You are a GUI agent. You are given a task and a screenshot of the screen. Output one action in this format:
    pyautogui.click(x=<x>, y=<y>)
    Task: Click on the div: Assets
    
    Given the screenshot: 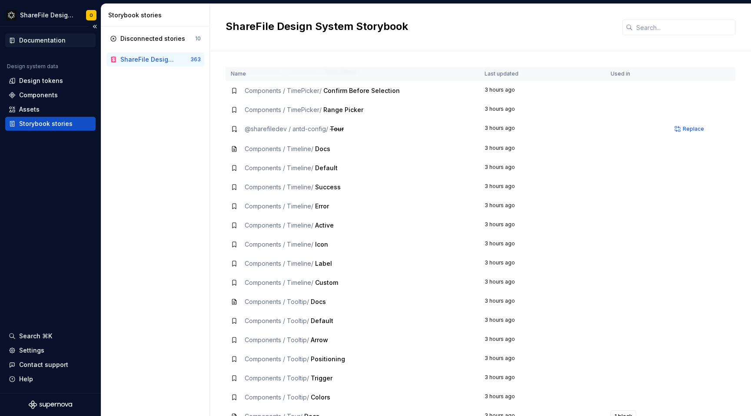 What is the action you would take?
    pyautogui.click(x=29, y=110)
    